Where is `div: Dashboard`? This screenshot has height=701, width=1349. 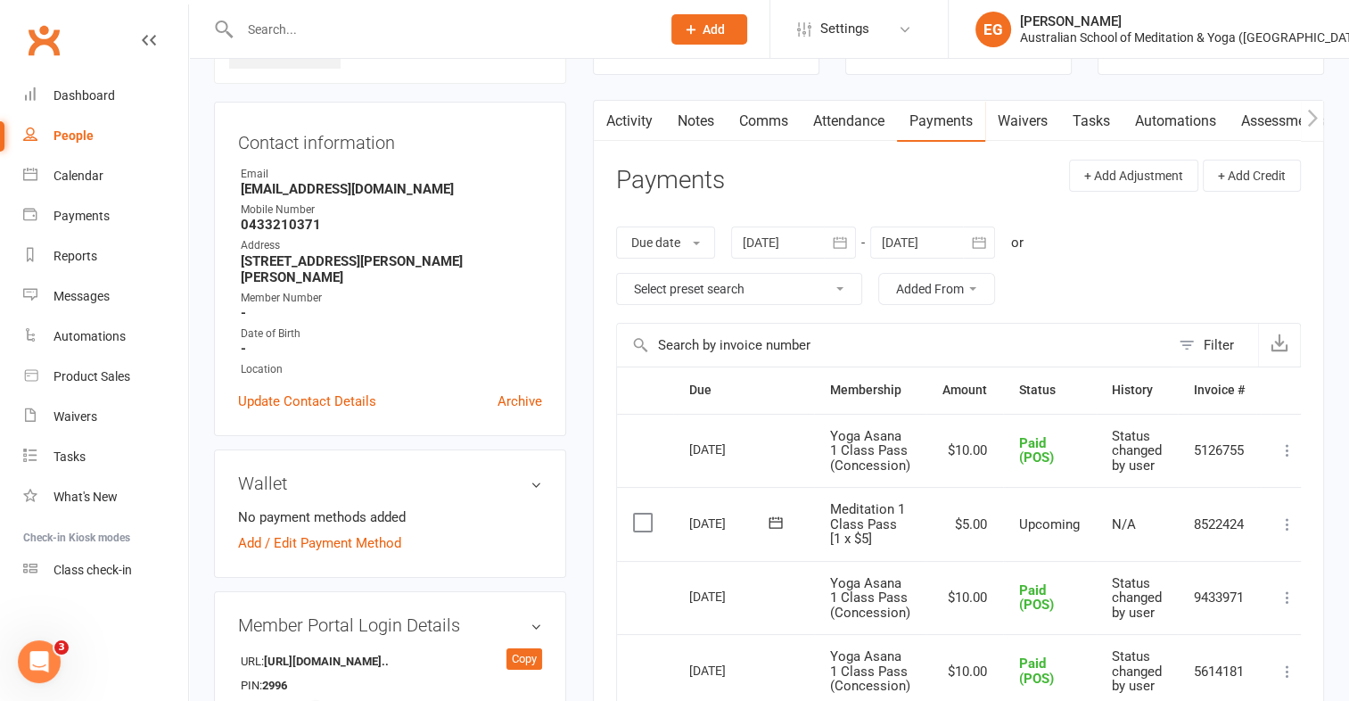
div: Dashboard is located at coordinates (84, 95).